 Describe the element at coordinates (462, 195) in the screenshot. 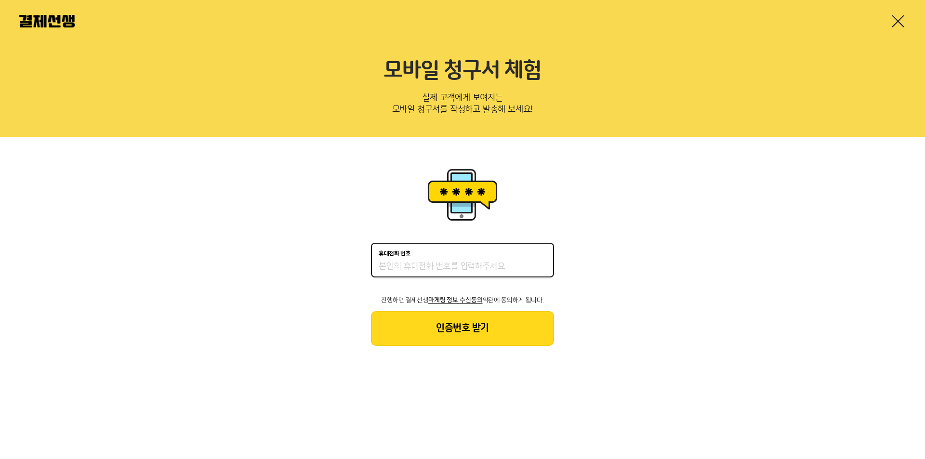

I see `img: 휴대폰인증 이미지` at that location.